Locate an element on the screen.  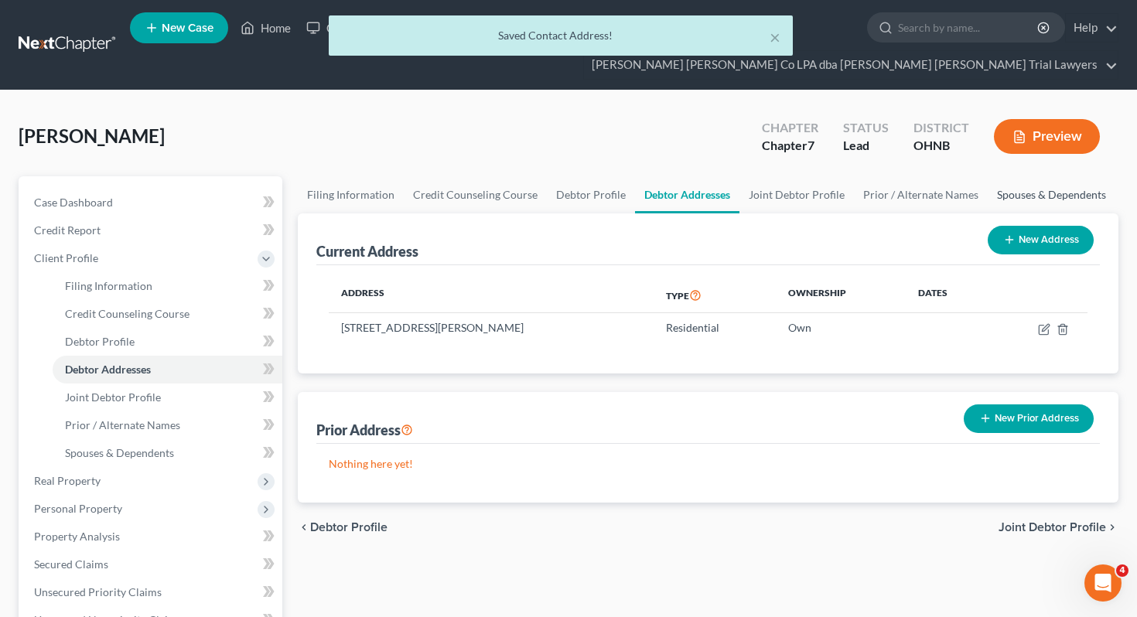
td: Own is located at coordinates (841, 328).